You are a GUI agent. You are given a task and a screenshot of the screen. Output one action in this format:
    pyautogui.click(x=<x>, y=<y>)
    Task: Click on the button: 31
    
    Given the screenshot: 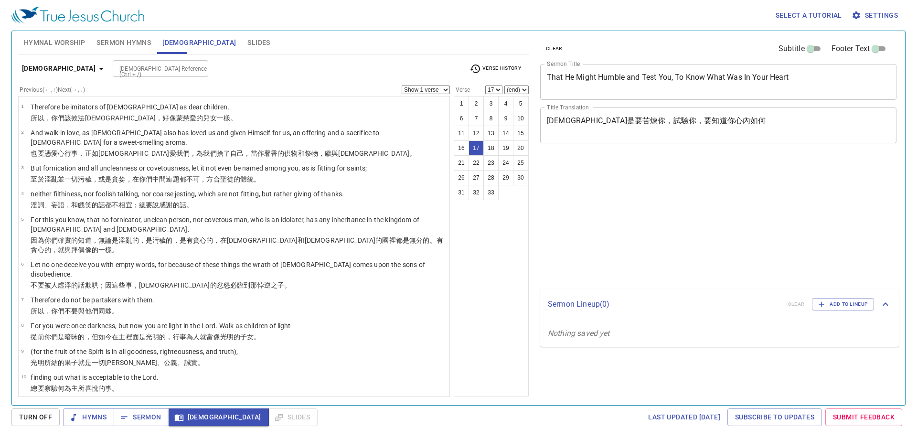 What is the action you would take?
    pyautogui.click(x=461, y=193)
    